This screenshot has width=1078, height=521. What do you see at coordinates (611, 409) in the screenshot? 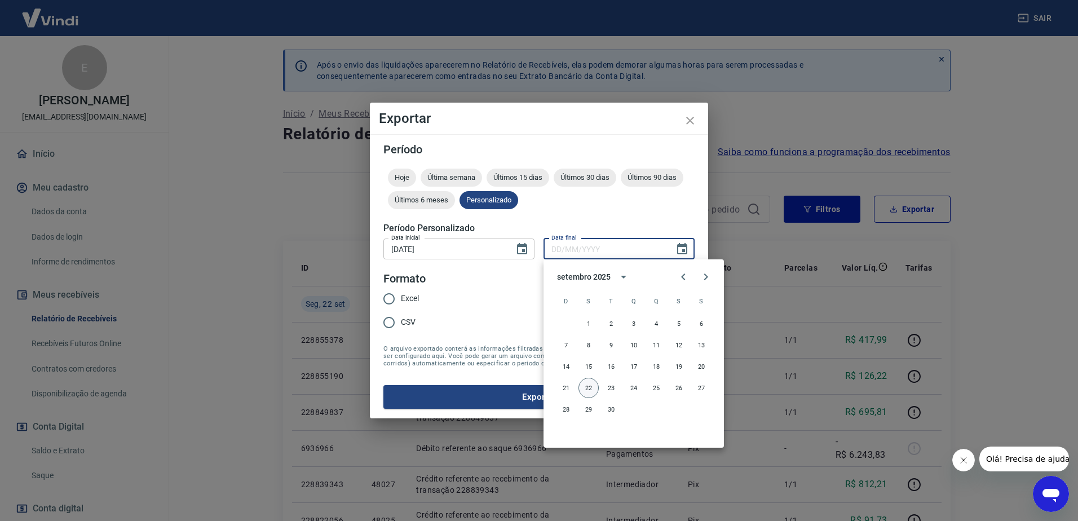
I see `button: 30` at bounding box center [611, 409].